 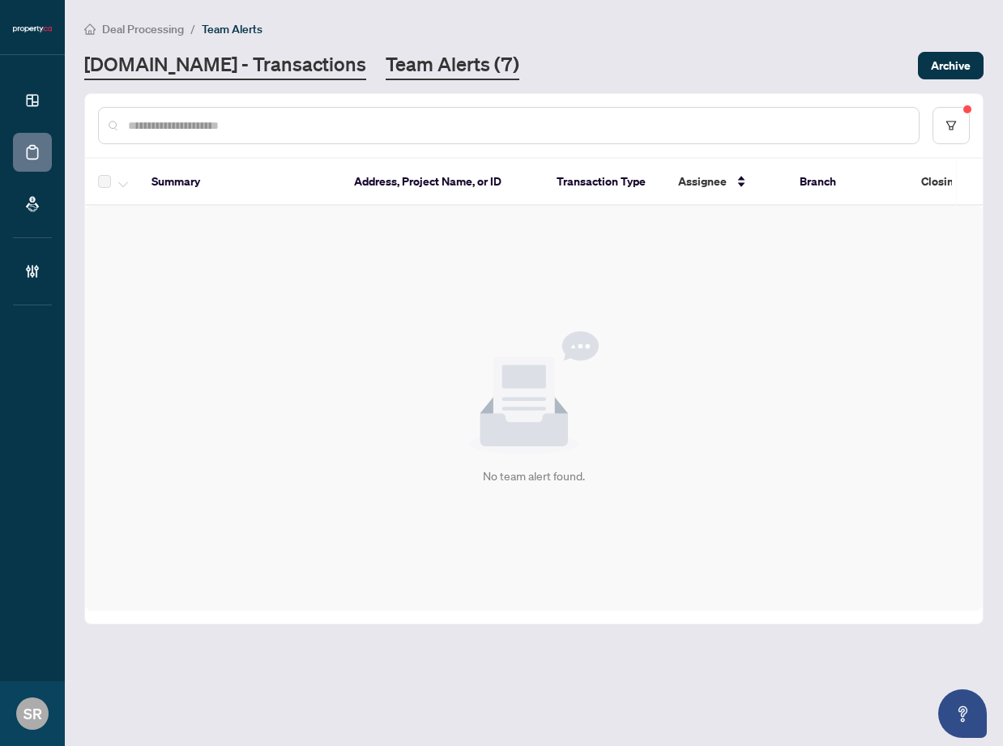 What do you see at coordinates (726, 182) in the screenshot?
I see `th: Assignee` at bounding box center [726, 182].